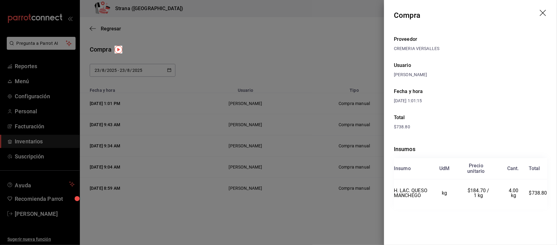 The height and width of the screenshot is (245, 557). What do you see at coordinates (544, 14) in the screenshot?
I see `button: drag` at bounding box center [544, 14].